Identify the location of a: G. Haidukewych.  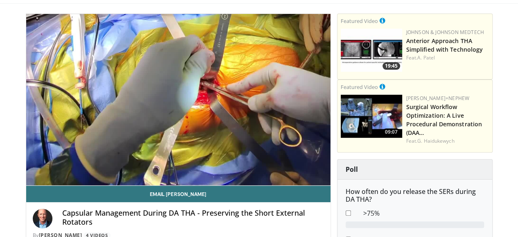
(435, 140).